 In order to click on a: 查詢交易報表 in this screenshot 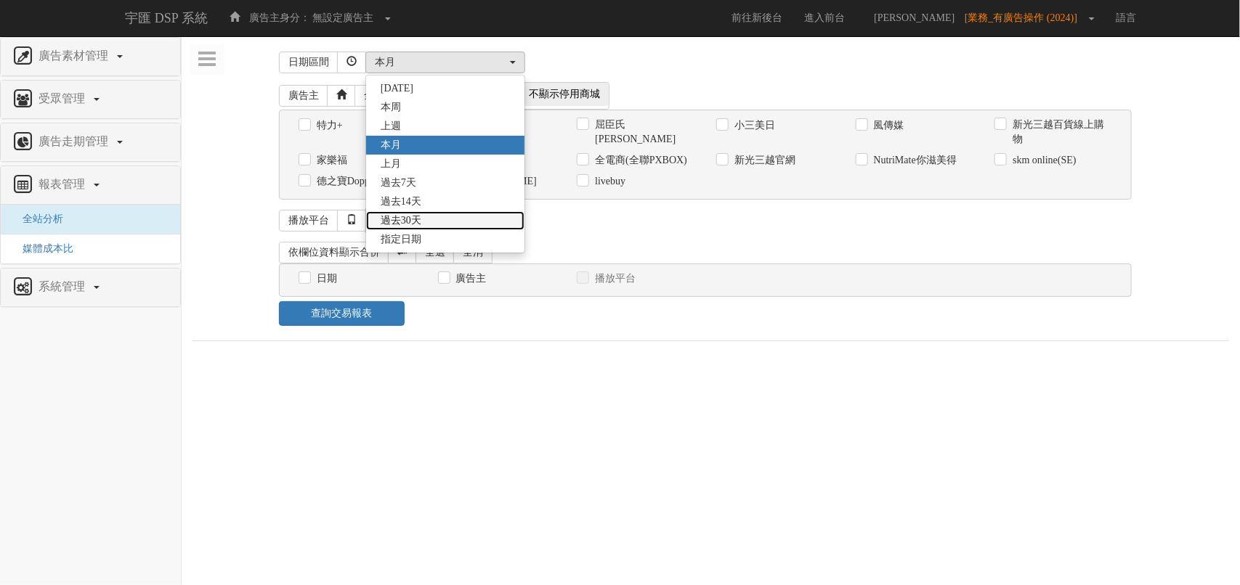, I will do `click(341, 314)`.